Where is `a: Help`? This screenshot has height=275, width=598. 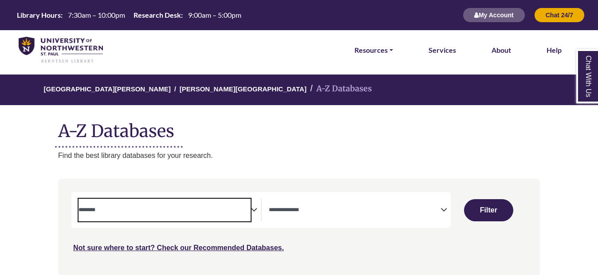
a: Help is located at coordinates (554, 50).